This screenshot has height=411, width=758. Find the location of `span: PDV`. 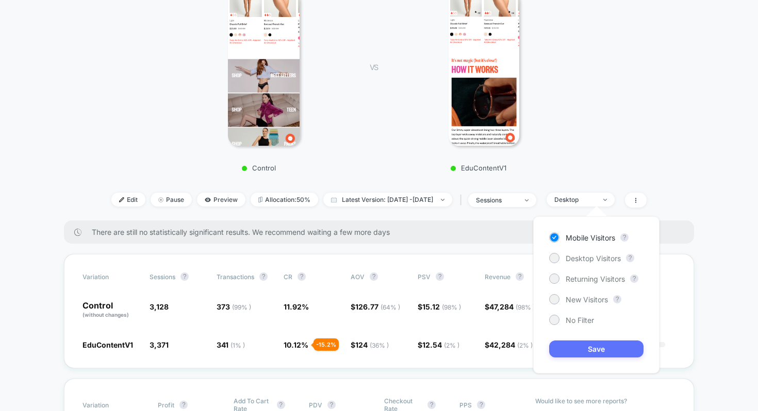

span: PDV is located at coordinates (316, 405).